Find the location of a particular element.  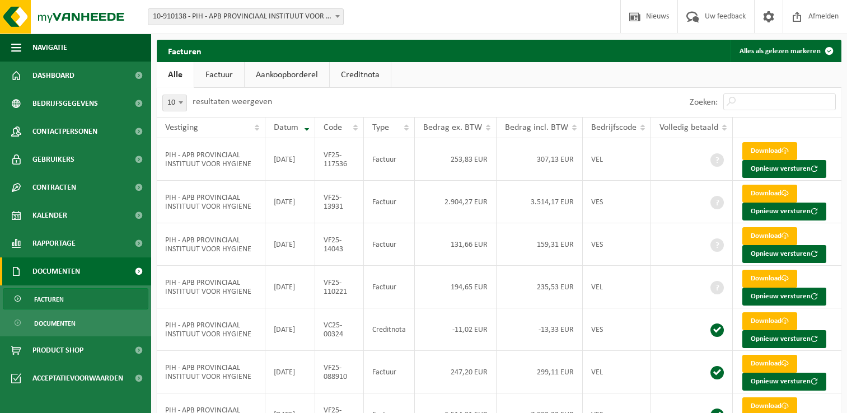

span: Product Shop is located at coordinates (58, 350).